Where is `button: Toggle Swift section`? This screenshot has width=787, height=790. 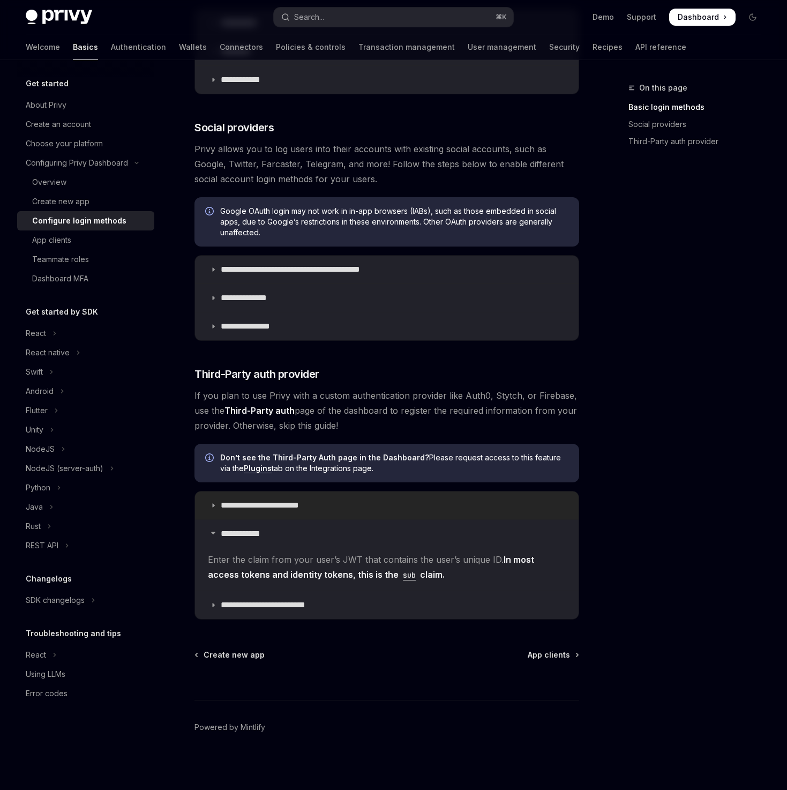 button: Toggle Swift section is located at coordinates (86, 372).